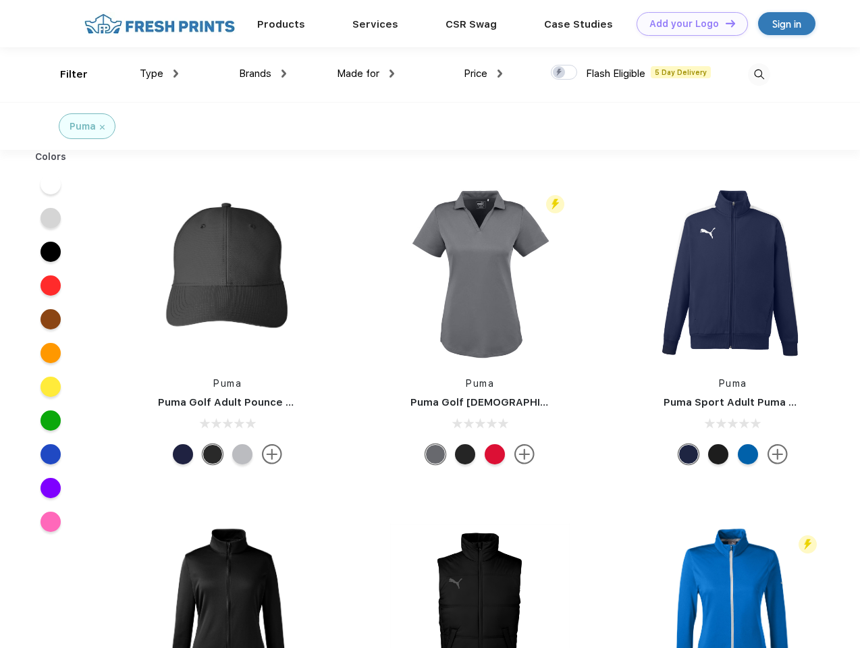 The image size is (860, 648). What do you see at coordinates (159, 24) in the screenshot?
I see `img: fo%20logo%202.webp` at bounding box center [159, 24].